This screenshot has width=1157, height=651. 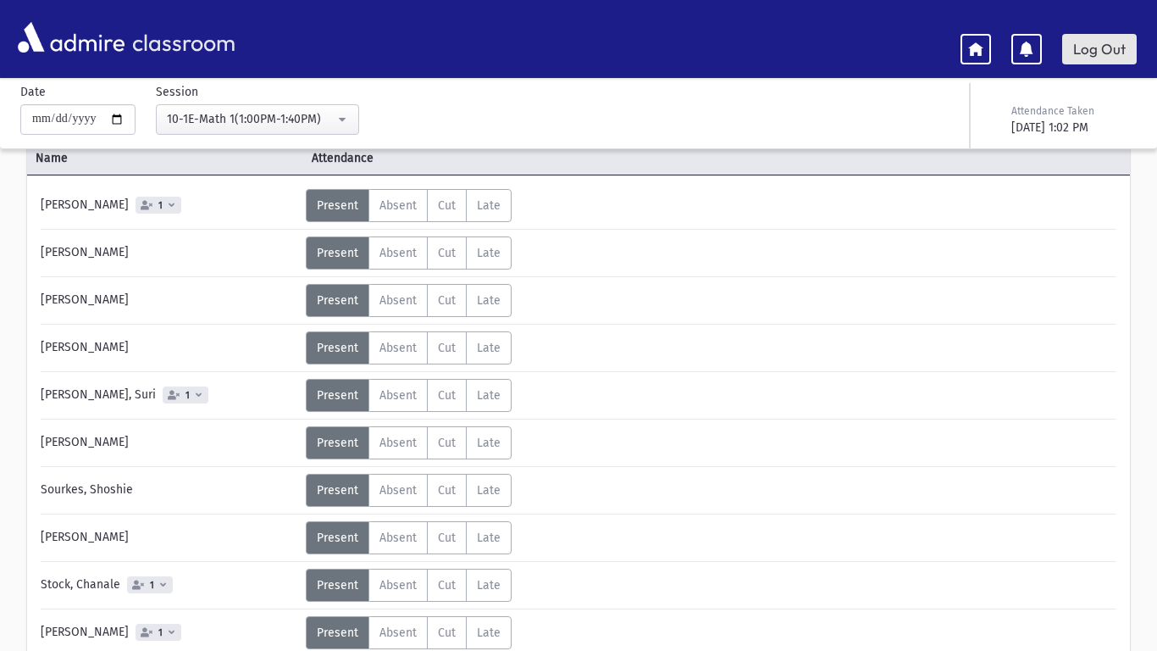 What do you see at coordinates (1100, 49) in the screenshot?
I see `a: Log Out` at bounding box center [1100, 49].